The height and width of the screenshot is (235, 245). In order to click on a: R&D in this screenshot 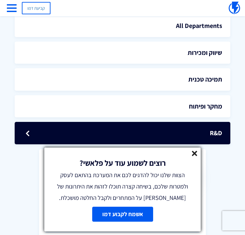, I will do `click(122, 133)`.